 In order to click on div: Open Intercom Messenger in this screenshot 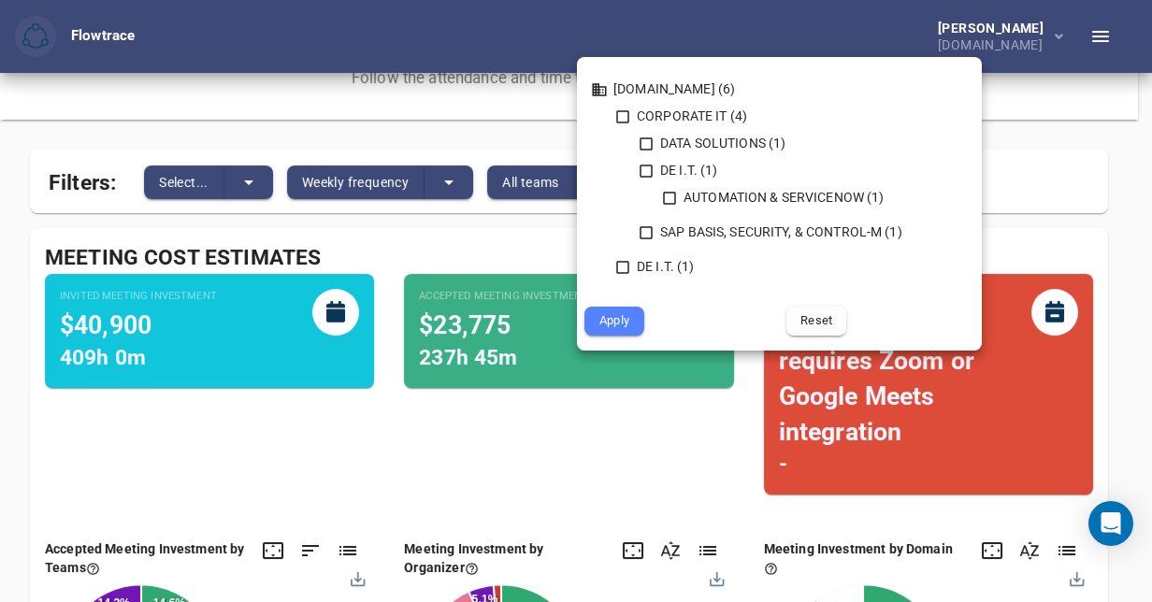, I will do `click(1111, 524)`.